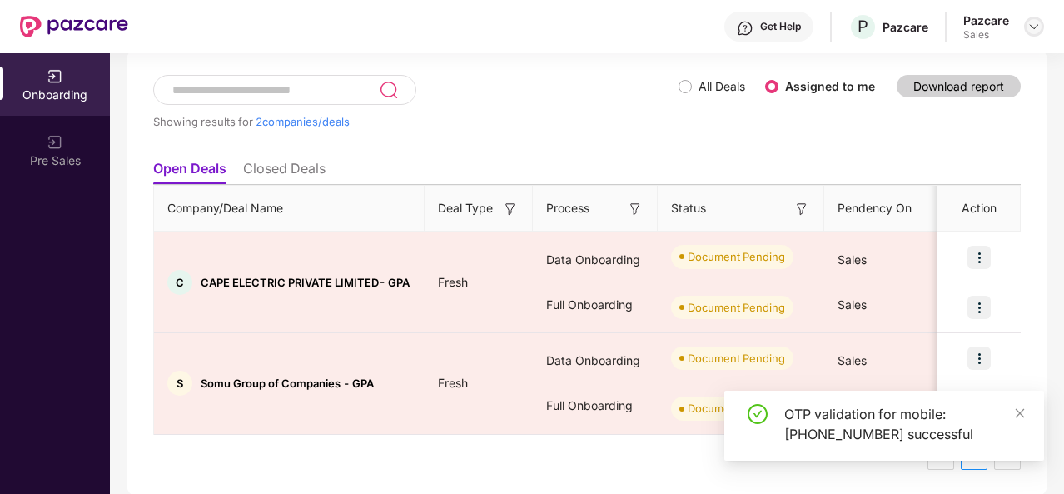 Image resolution: width=1064 pixels, height=494 pixels. I want to click on span: 2 companies/deals, so click(302, 122).